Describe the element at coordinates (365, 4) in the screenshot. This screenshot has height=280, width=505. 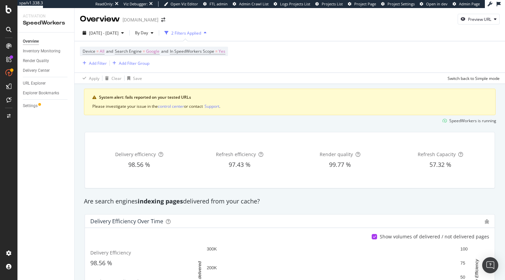
I see `span: Project Page` at that location.